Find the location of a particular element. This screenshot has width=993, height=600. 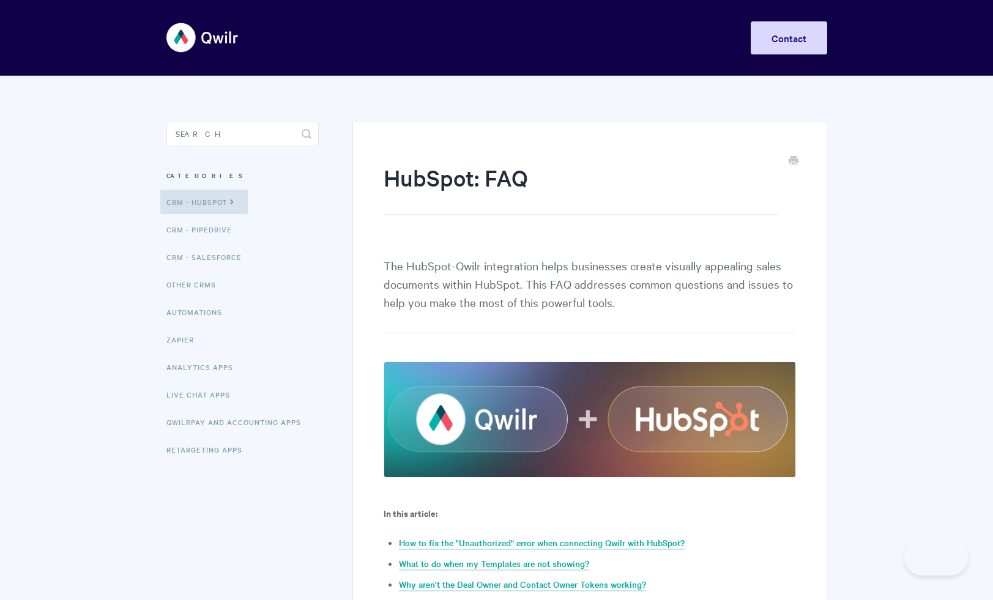

h1: HubSpot: FAQ is located at coordinates (580, 189).